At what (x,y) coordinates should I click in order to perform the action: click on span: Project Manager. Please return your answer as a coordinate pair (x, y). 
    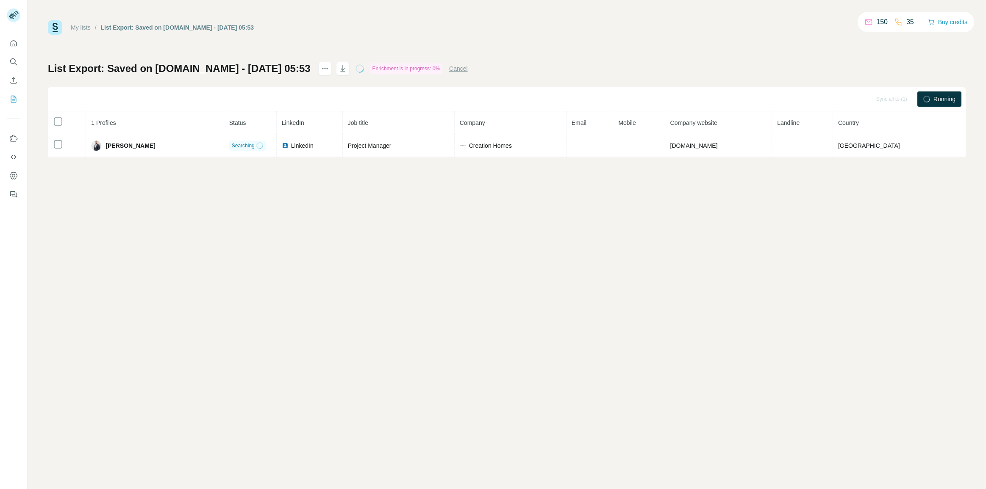
    Looking at the image, I should click on (369, 146).